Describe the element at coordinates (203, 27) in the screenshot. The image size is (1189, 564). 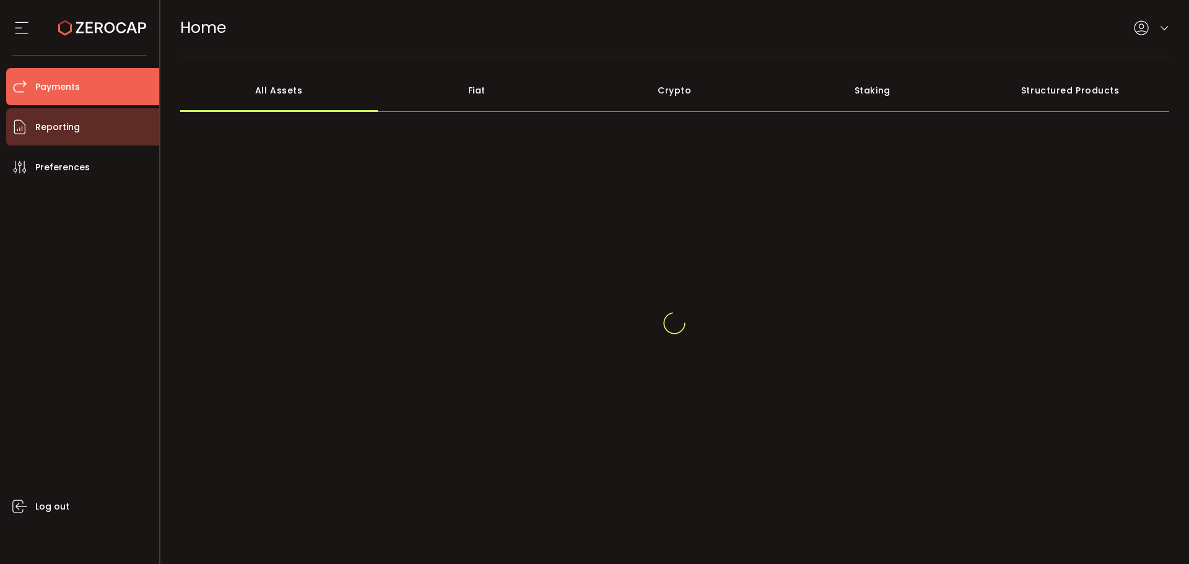
I see `span: Home` at that location.